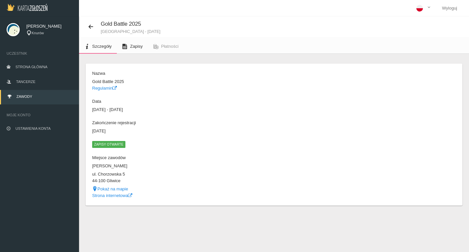  Describe the element at coordinates (121, 24) in the screenshot. I see `span: Gold Battle 2025` at that location.